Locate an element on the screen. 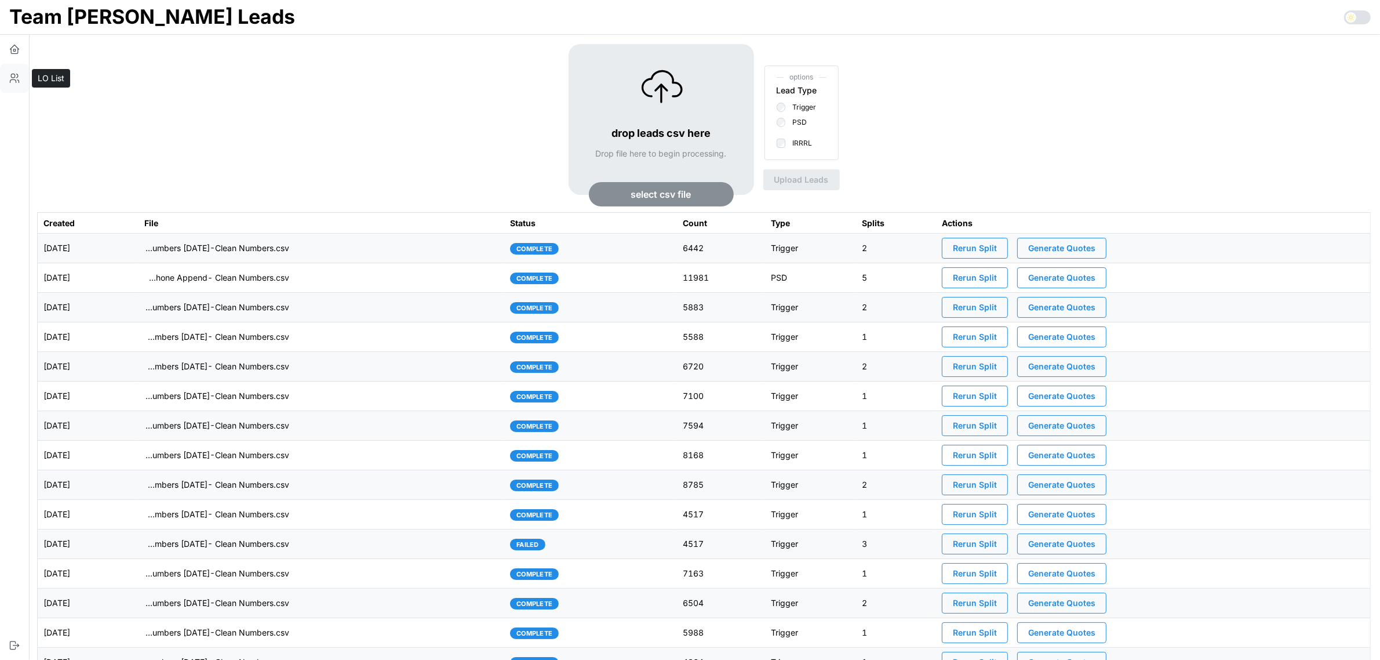 This screenshot has width=1380, height=660. th: File is located at coordinates (322, 223).